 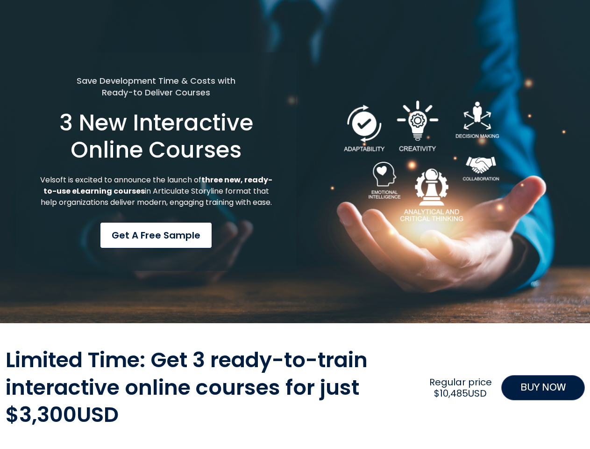 I want to click on p: Velsoft is excited to announce the launch of in Articulate Storyline format that help organizatio..., so click(x=156, y=191).